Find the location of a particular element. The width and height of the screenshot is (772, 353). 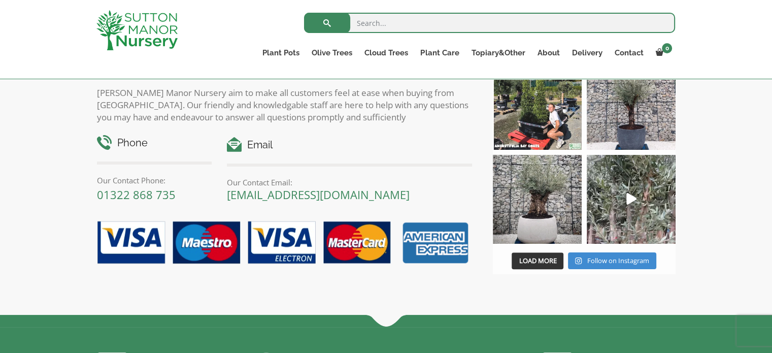

span: Load More is located at coordinates (538, 261).